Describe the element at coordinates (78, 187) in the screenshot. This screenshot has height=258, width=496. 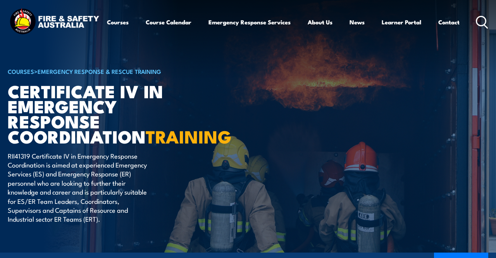
I see `p: RII41319 Certificate IV in Emergency Response Coordination is aimed at experienced Emergency Serv...` at that location.